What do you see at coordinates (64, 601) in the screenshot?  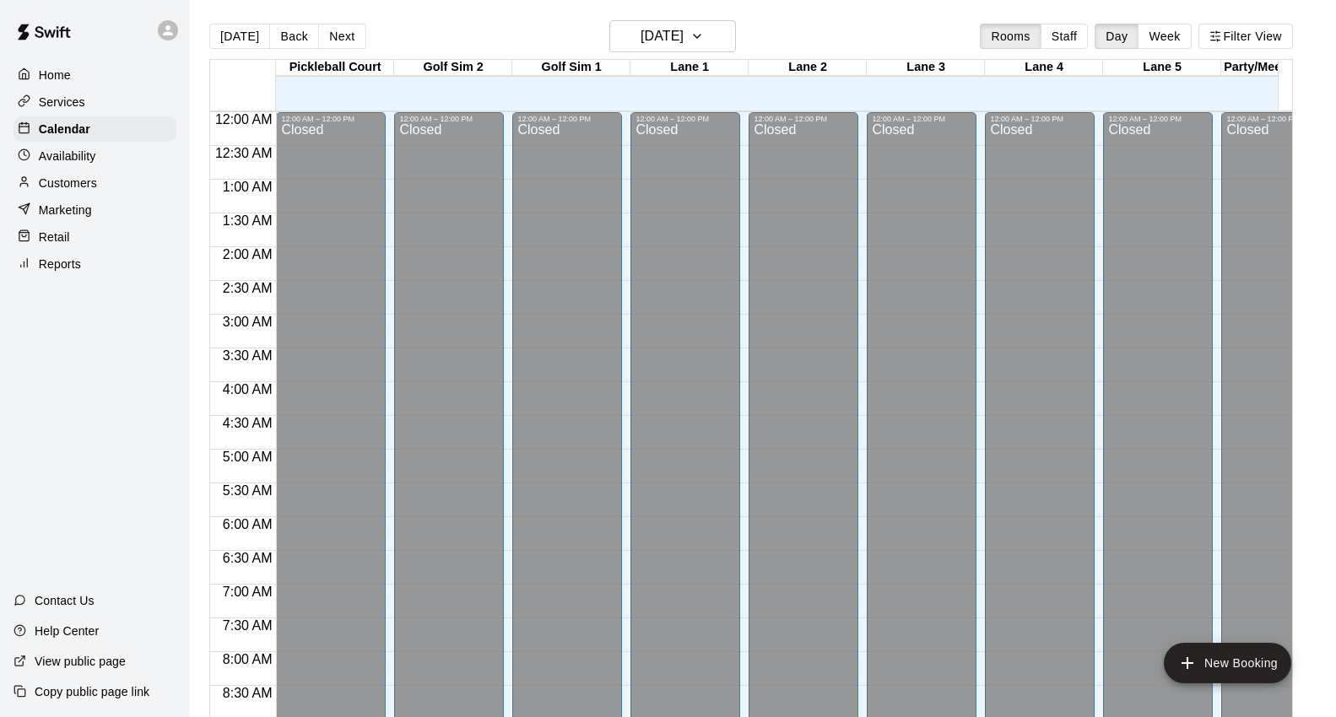 I see `p: Contact Us` at bounding box center [64, 601].